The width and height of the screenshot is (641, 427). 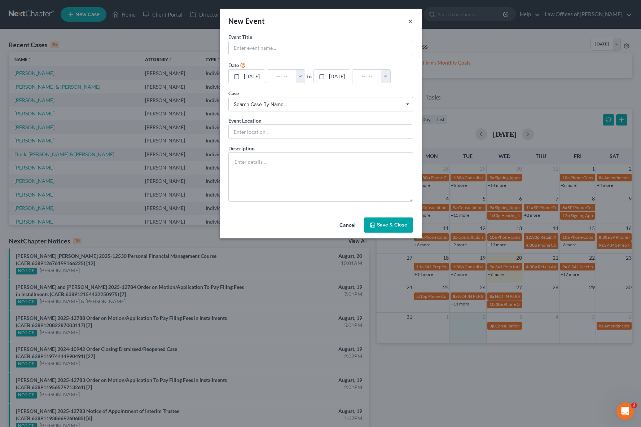 What do you see at coordinates (321, 104) in the screenshot?
I see `span: Select box activate` at bounding box center [321, 104].